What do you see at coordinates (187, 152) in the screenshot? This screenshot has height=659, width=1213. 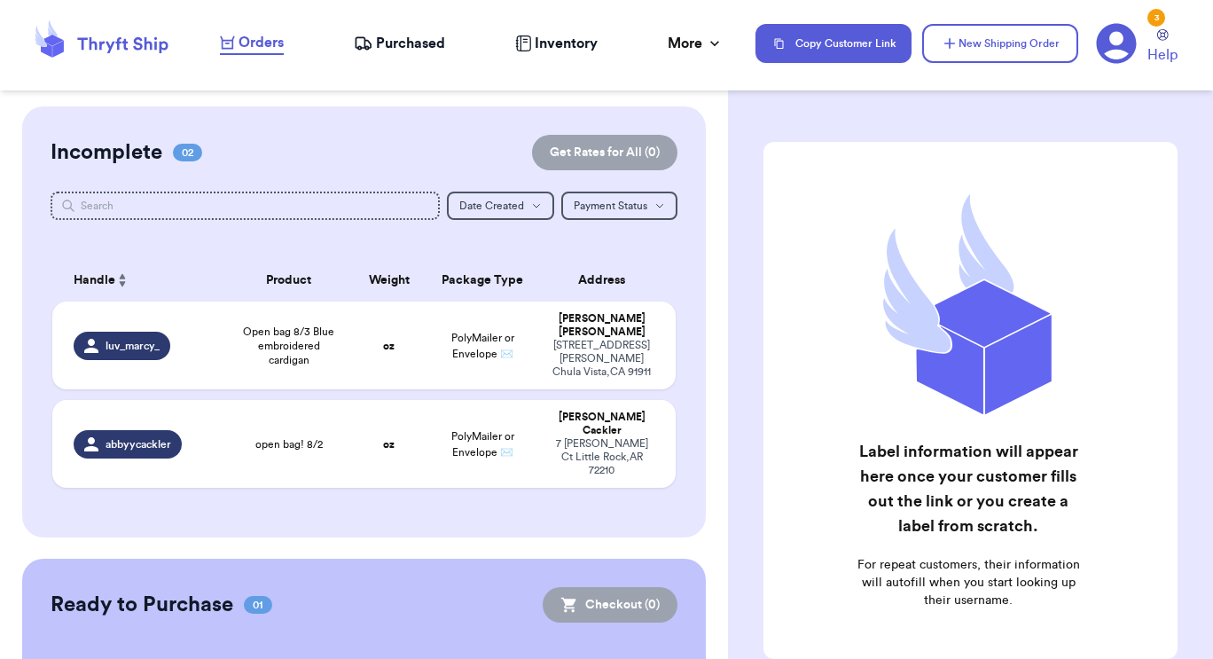 I see `span: 02` at bounding box center [187, 152].